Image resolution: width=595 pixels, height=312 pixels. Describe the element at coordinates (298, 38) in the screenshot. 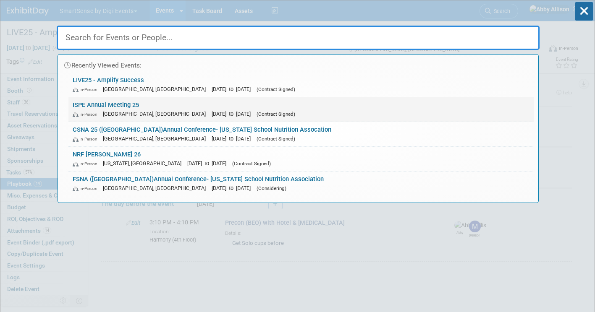

I see `input: Search for Events or People...` at that location.